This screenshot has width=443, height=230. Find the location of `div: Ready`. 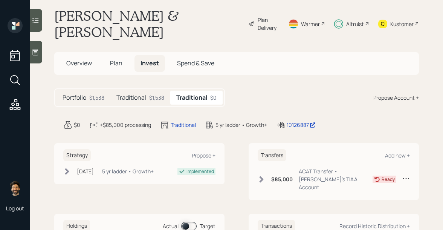

div: Ready is located at coordinates (388, 179).